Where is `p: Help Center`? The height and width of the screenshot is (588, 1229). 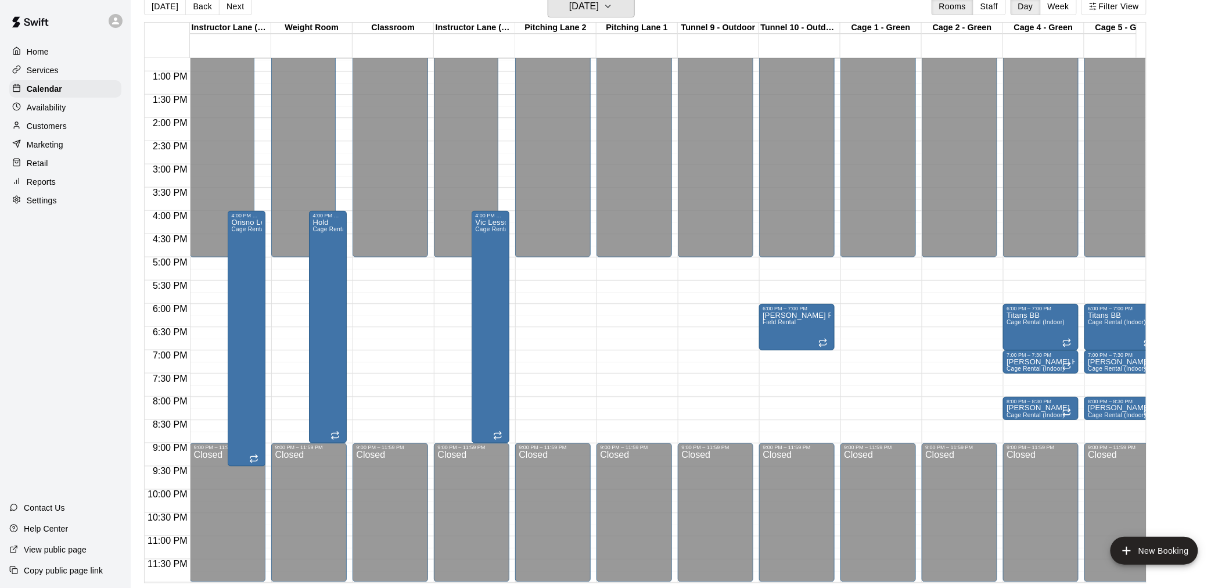 p: Help Center is located at coordinates (46, 529).